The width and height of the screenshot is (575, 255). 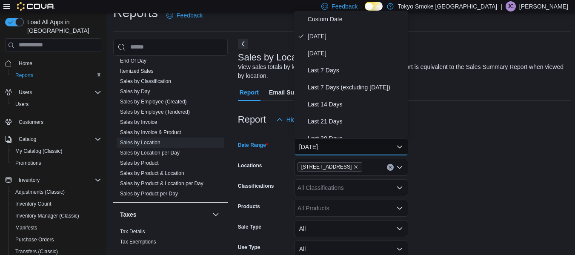 I want to click on a: Adjustments (Classic), so click(x=40, y=192).